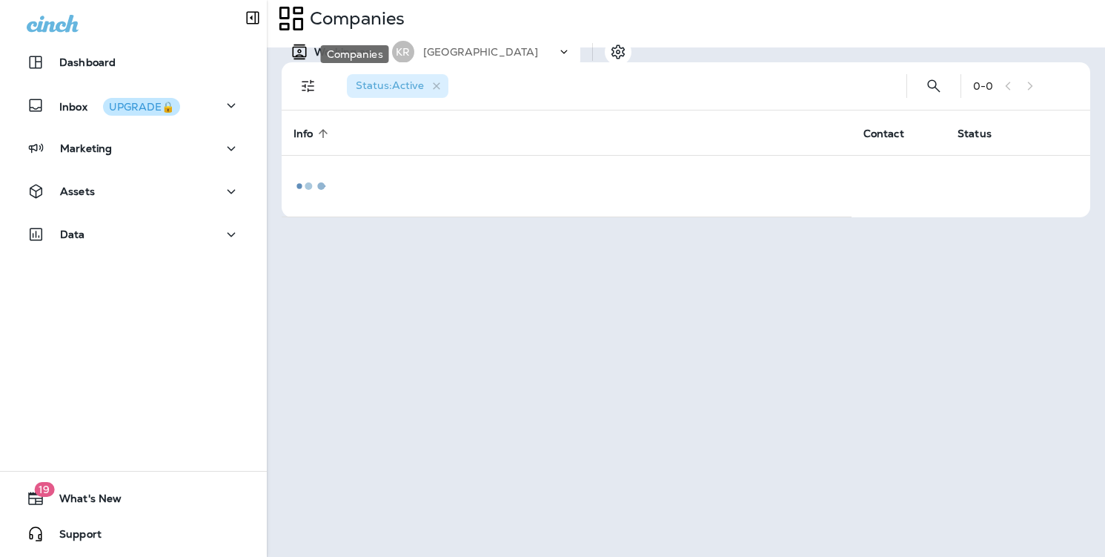 The width and height of the screenshot is (1105, 557). What do you see at coordinates (142, 107) in the screenshot?
I see `button: UPGRADE🔒` at bounding box center [142, 107].